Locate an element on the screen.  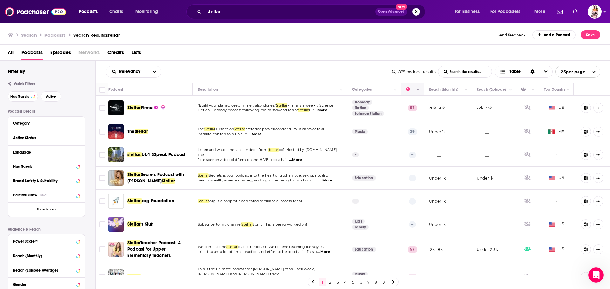
a: StellarDynamics is located at coordinates (144, 277).